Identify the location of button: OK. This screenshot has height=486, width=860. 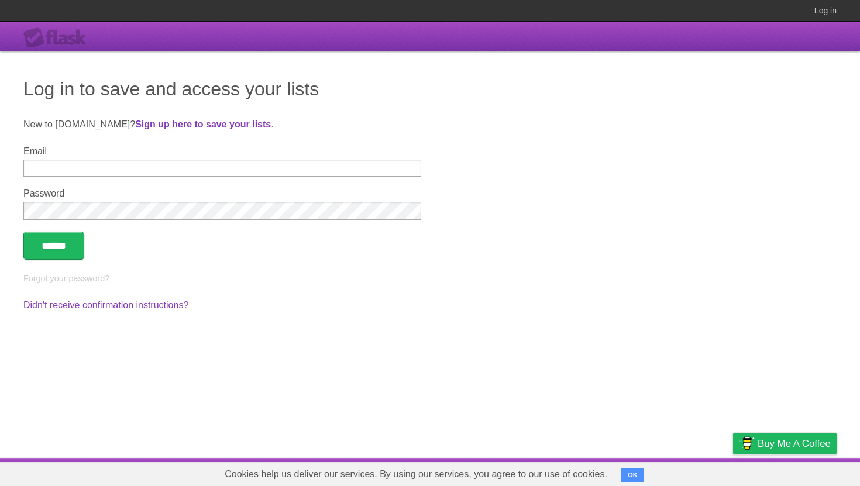
(633, 475).